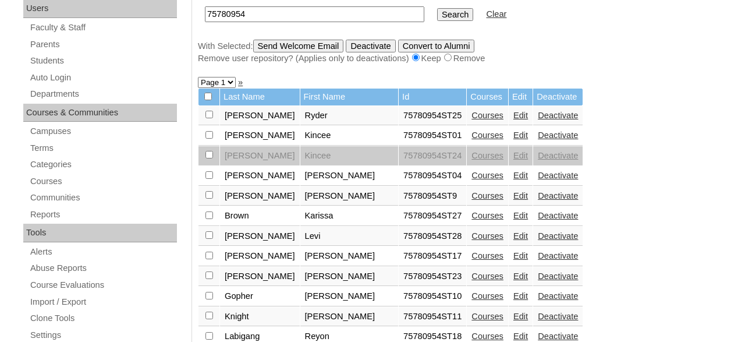 Image resolution: width=745 pixels, height=342 pixels. What do you see at coordinates (103, 61) in the screenshot?
I see `a: Students` at bounding box center [103, 61].